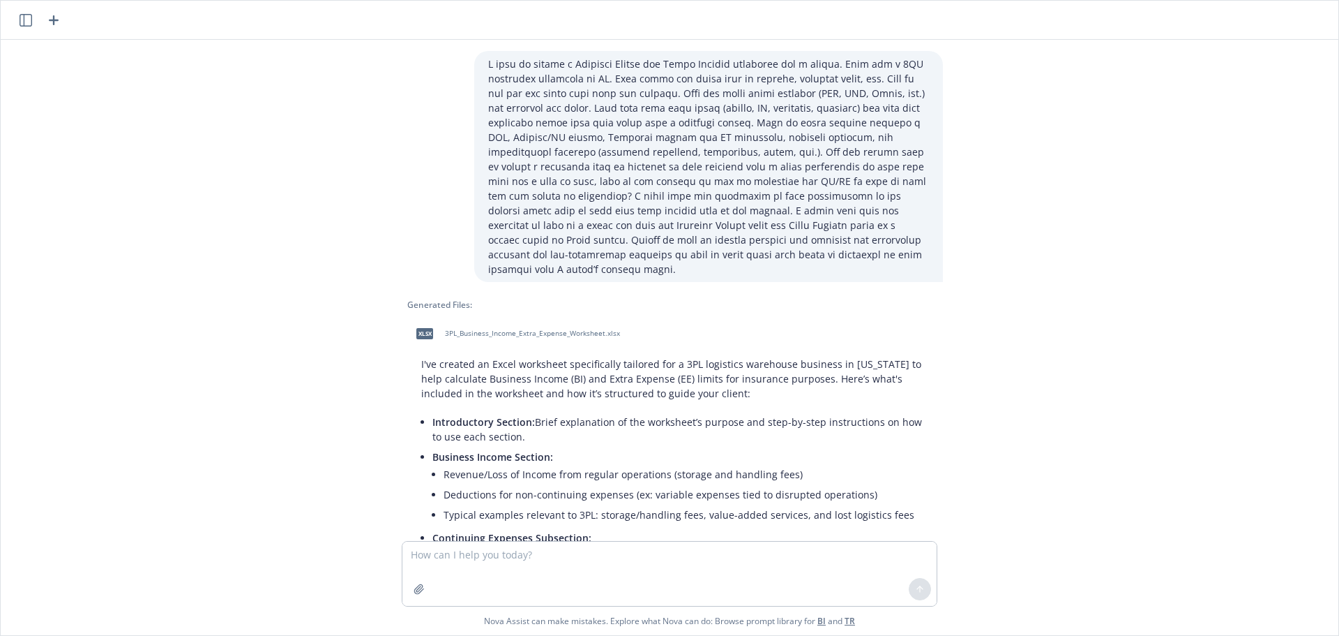 This screenshot has width=1339, height=636. I want to click on span: xlsx, so click(425, 333).